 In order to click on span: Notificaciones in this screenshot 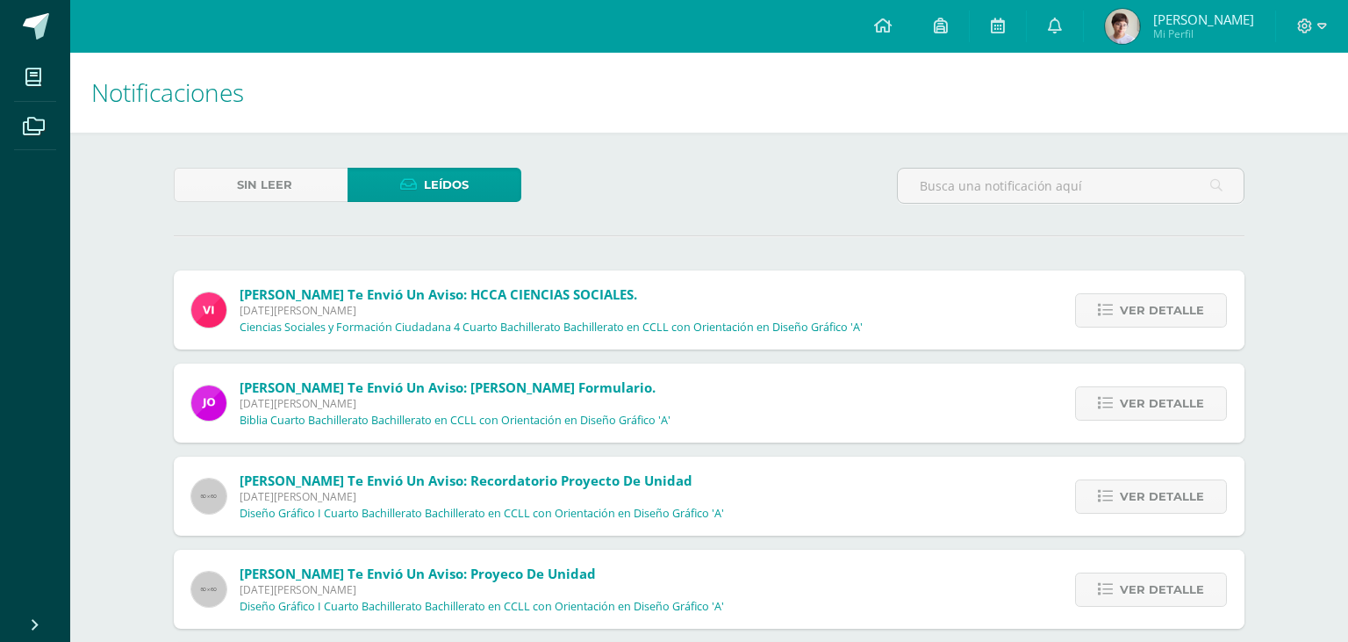, I will do `click(168, 92)`.